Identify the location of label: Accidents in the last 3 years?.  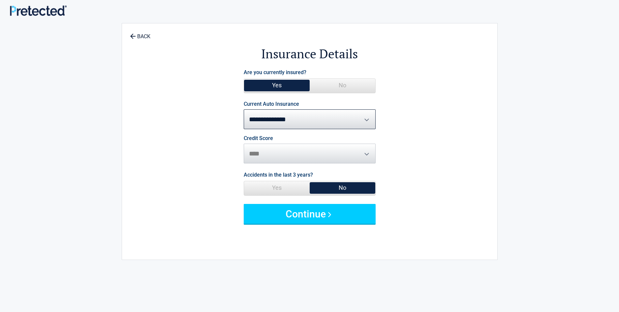
(278, 175).